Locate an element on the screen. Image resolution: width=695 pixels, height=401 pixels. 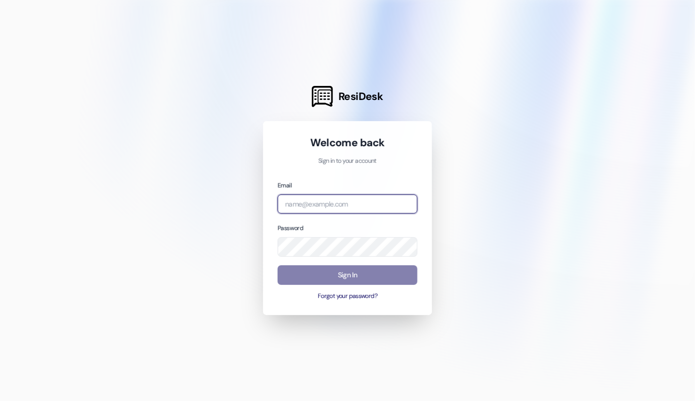
input: name@example.com is located at coordinates (347, 204).